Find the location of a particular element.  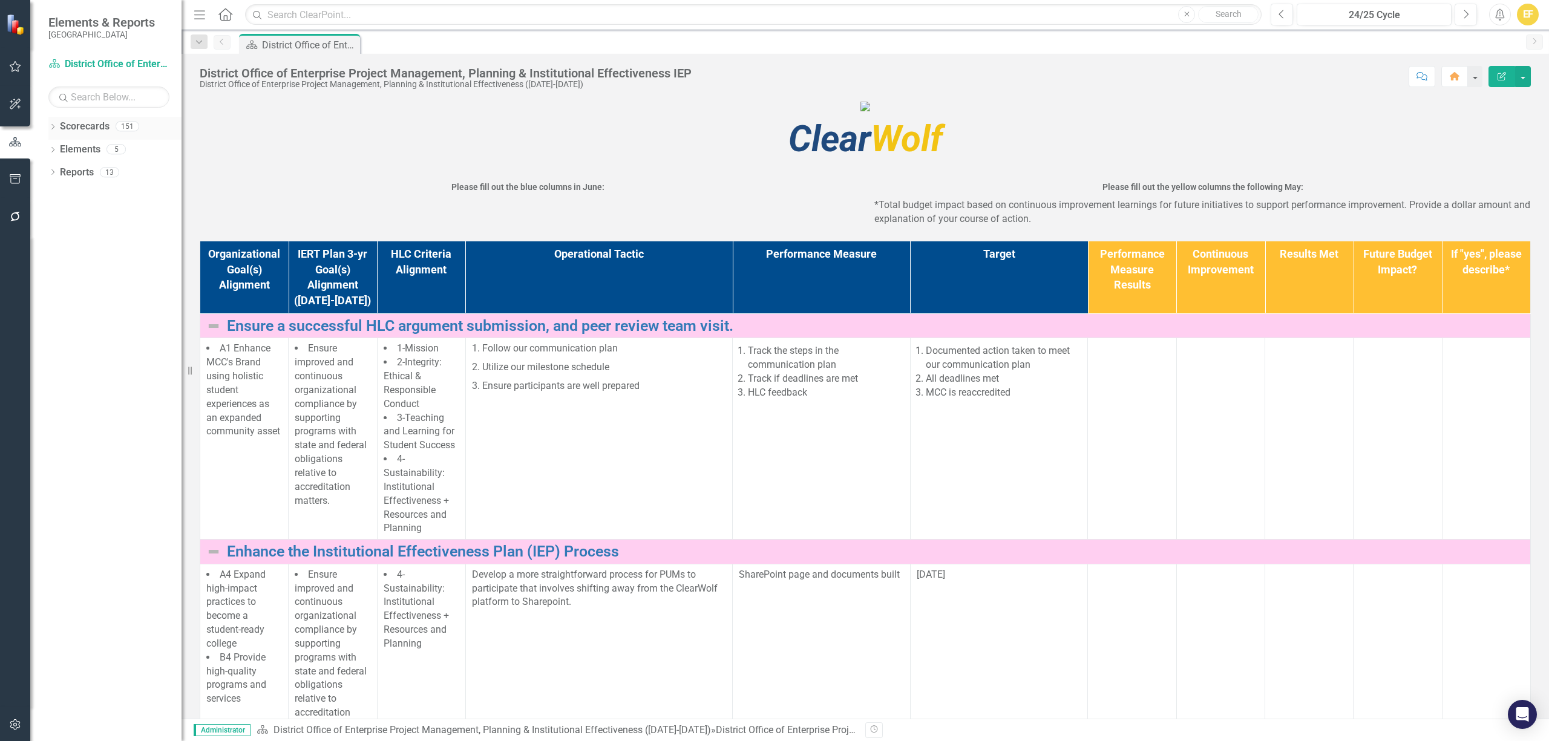

li: MCC is reaccredited is located at coordinates (1004, 393).